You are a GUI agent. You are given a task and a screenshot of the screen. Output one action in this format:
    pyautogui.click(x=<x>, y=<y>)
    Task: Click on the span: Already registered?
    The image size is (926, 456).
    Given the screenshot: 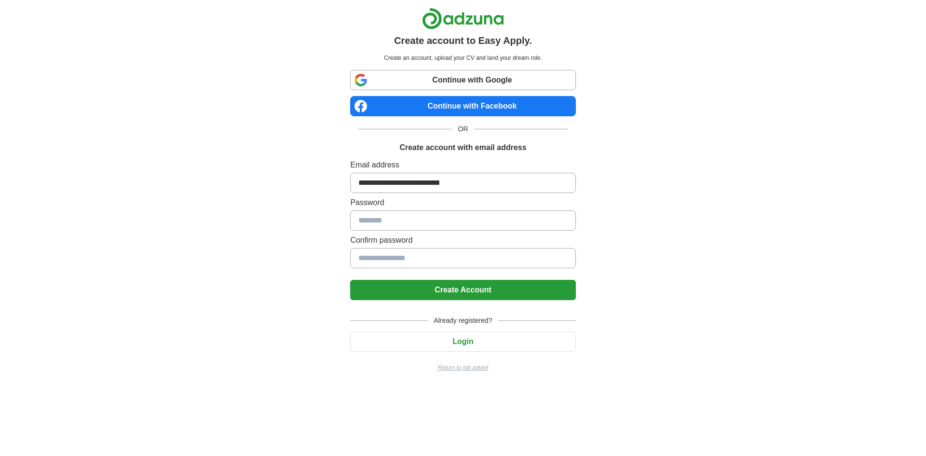 What is the action you would take?
    pyautogui.click(x=462, y=320)
    